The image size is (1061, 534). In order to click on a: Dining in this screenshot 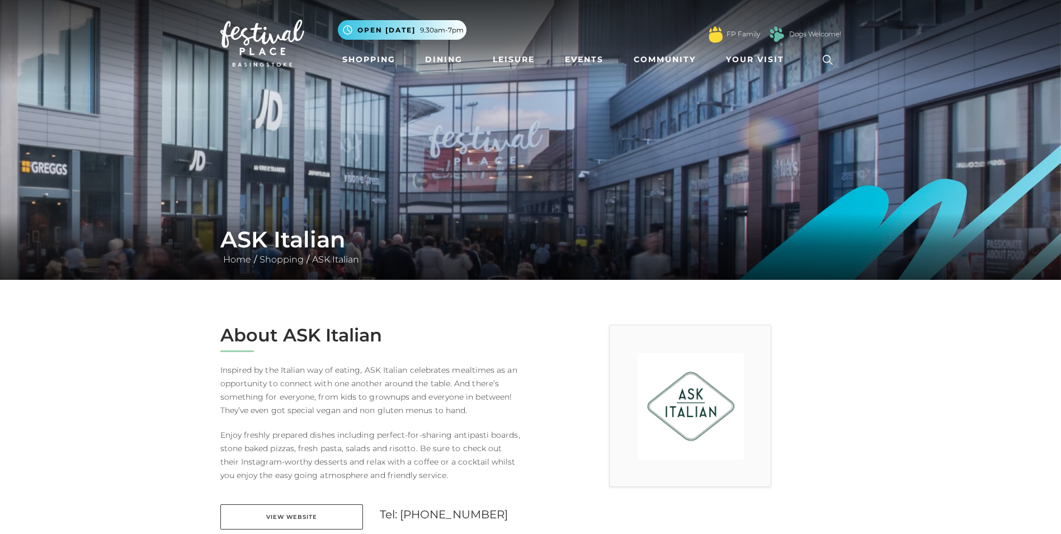, I will do `click(444, 59)`.